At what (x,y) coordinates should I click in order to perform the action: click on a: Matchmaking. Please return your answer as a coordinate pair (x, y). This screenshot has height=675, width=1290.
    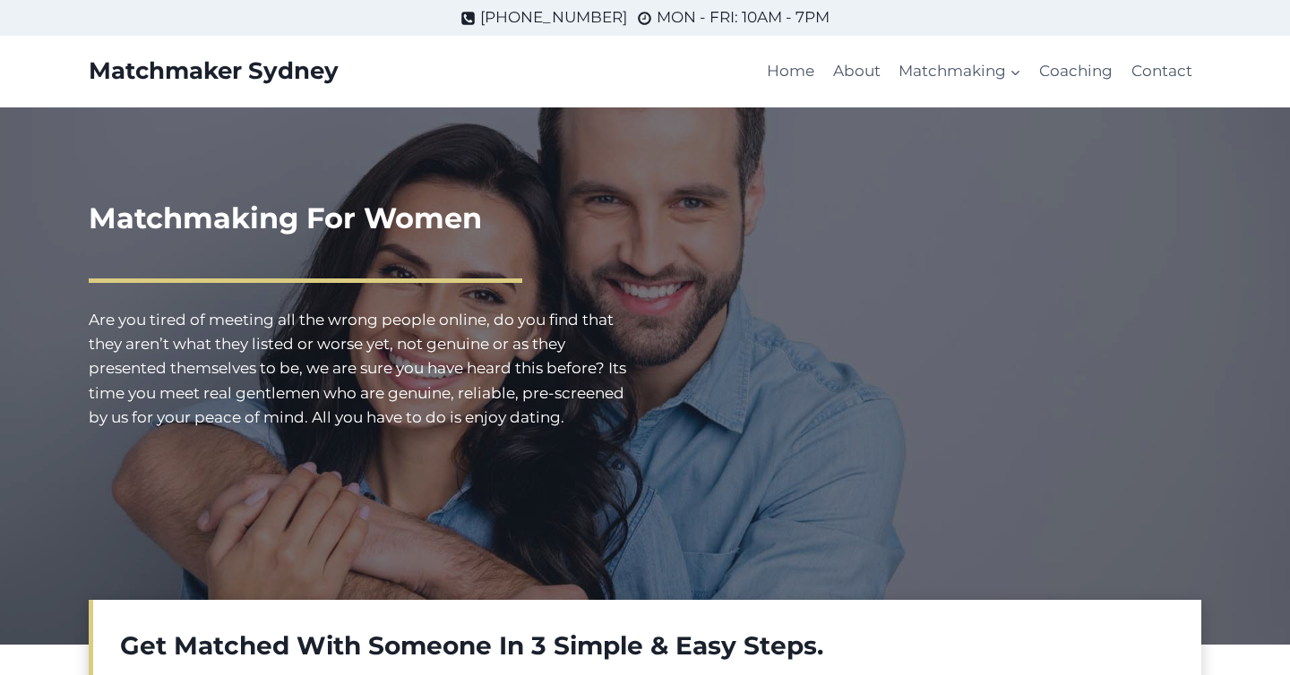
    Looking at the image, I should click on (959, 72).